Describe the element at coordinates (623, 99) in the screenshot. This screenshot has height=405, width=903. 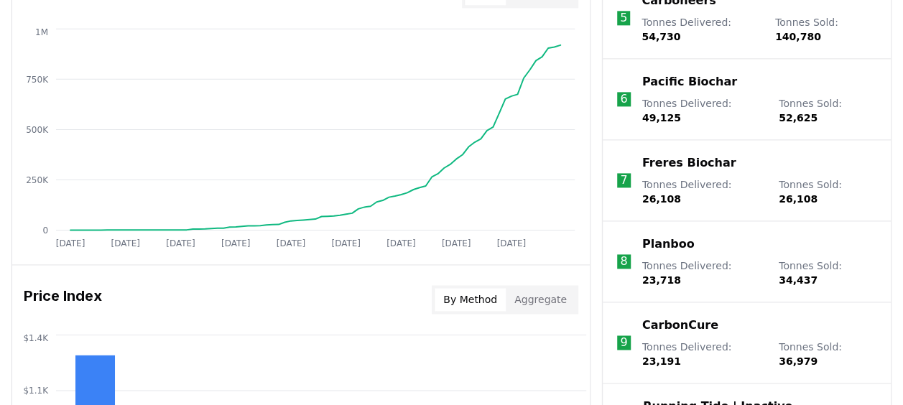
I see `p: 6` at that location.